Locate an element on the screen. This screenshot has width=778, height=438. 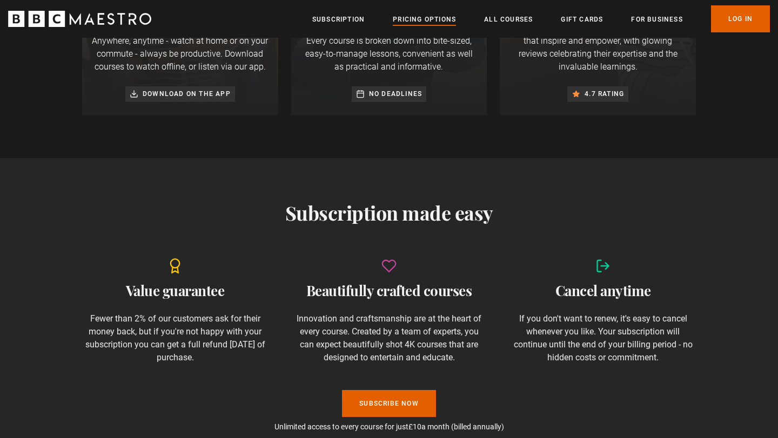
p: Fewer than 2% of our customers ask for their money back, but if you're not happy with your subscr... is located at coordinates (175, 339).